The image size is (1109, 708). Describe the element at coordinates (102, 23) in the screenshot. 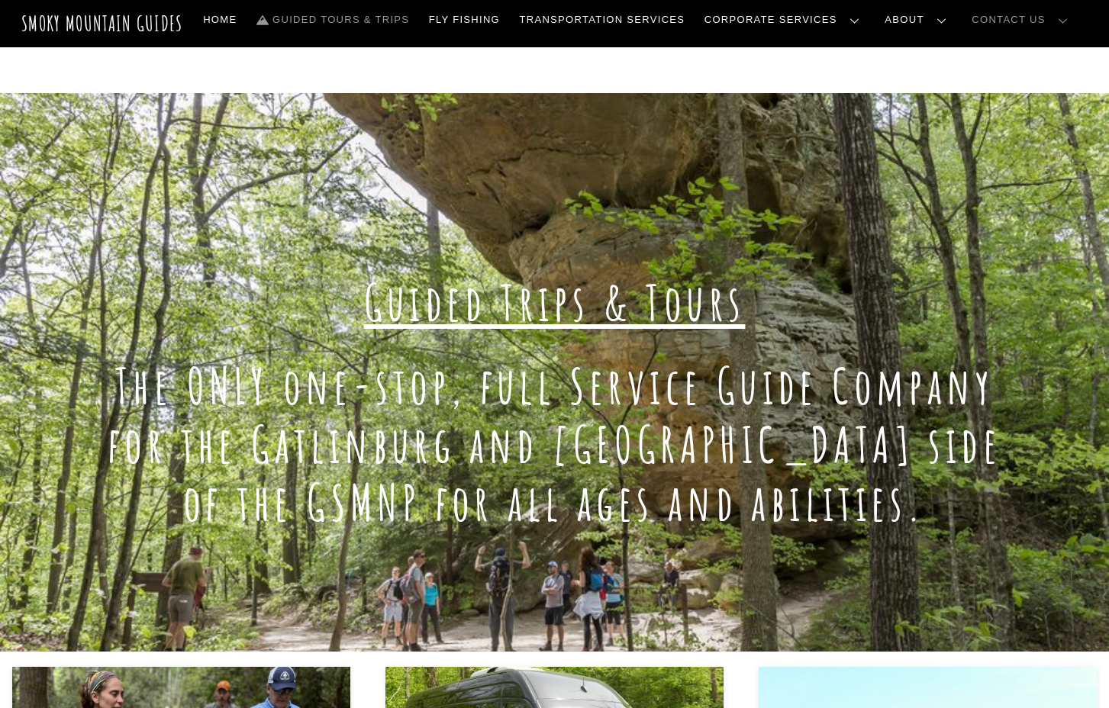

I see `span: Smoky Mountain Guides` at that location.